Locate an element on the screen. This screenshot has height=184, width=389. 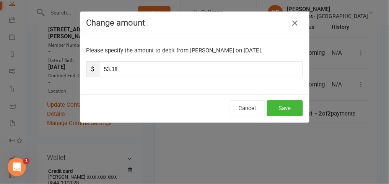
button: Save is located at coordinates (285, 108).